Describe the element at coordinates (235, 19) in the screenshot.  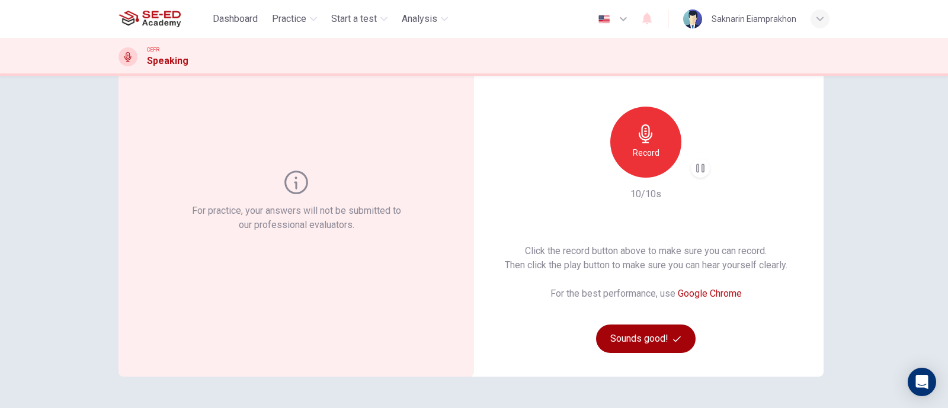
I see `span: Dashboard` at that location.